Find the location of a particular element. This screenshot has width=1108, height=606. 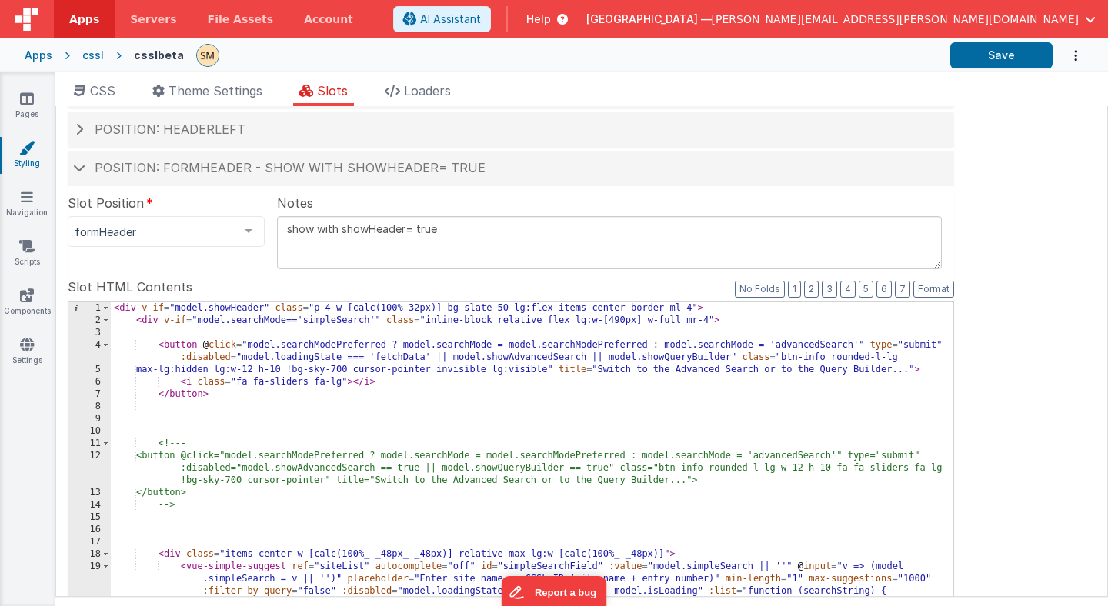

span: Theme Settings is located at coordinates (215, 91).